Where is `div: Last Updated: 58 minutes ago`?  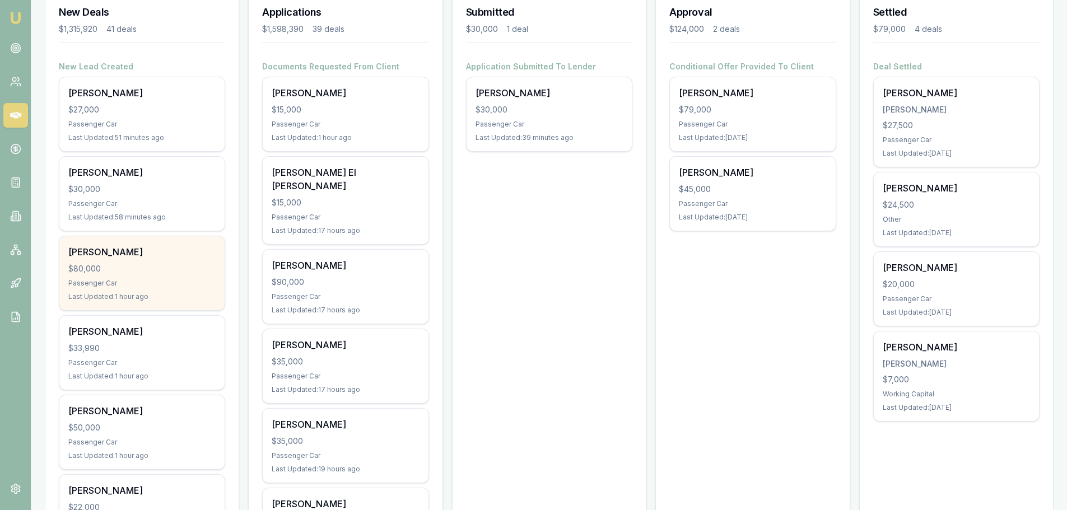 div: Last Updated: 58 minutes ago is located at coordinates (142, 217).